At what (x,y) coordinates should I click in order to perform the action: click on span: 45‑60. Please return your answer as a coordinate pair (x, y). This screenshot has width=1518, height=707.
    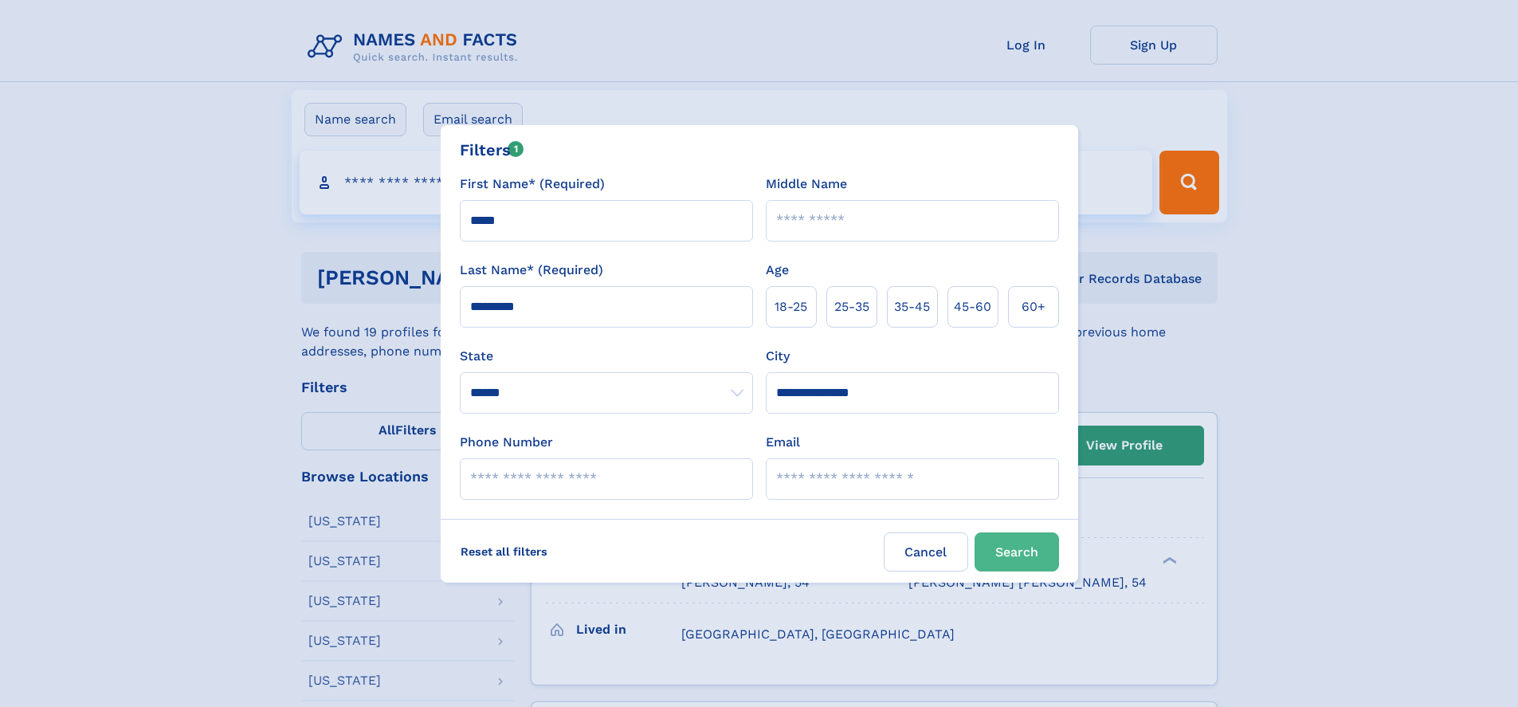
    Looking at the image, I should click on (972, 307).